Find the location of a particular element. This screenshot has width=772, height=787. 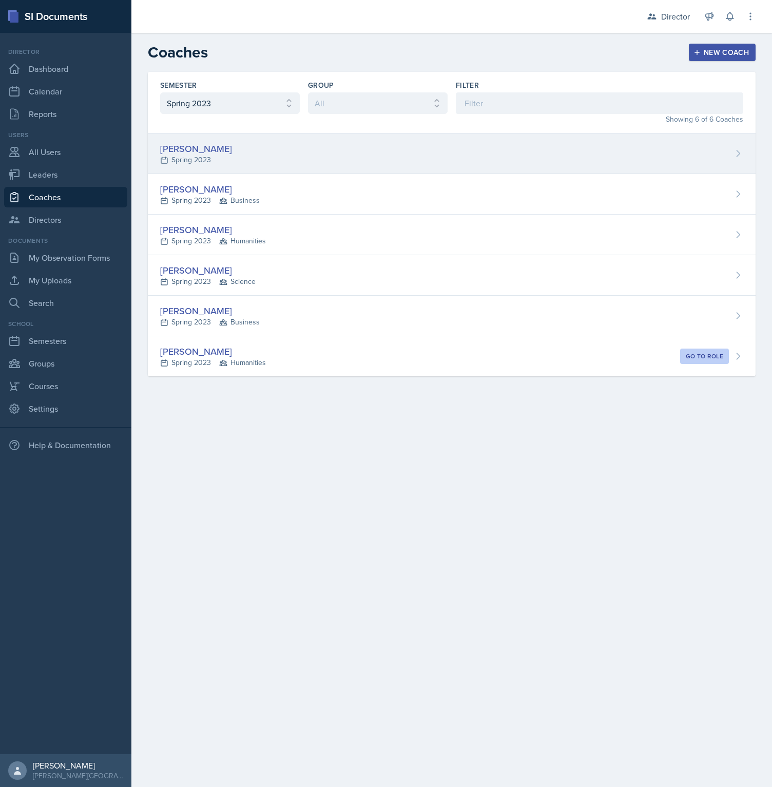

span: Science is located at coordinates (237, 281).